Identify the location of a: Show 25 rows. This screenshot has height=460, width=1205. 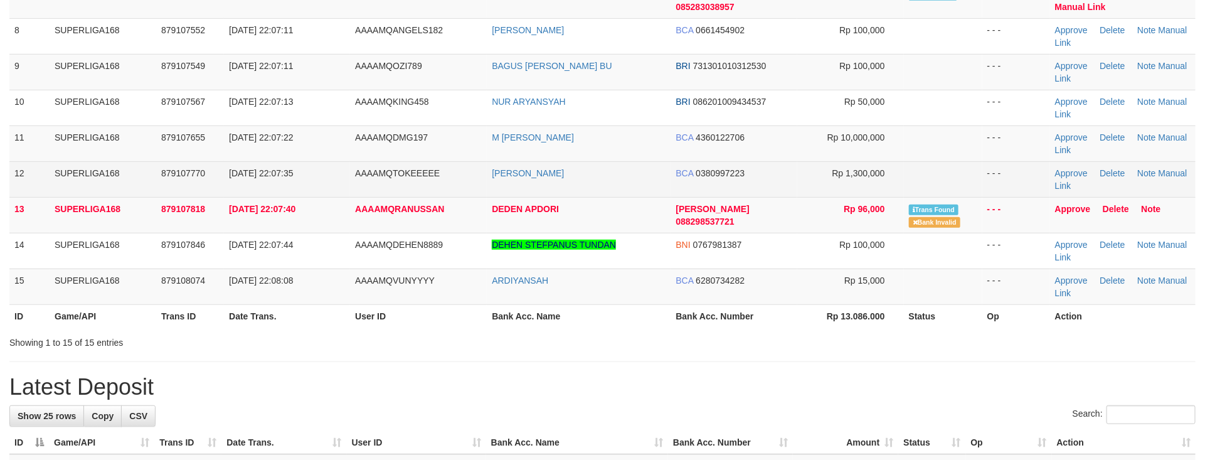
(46, 416).